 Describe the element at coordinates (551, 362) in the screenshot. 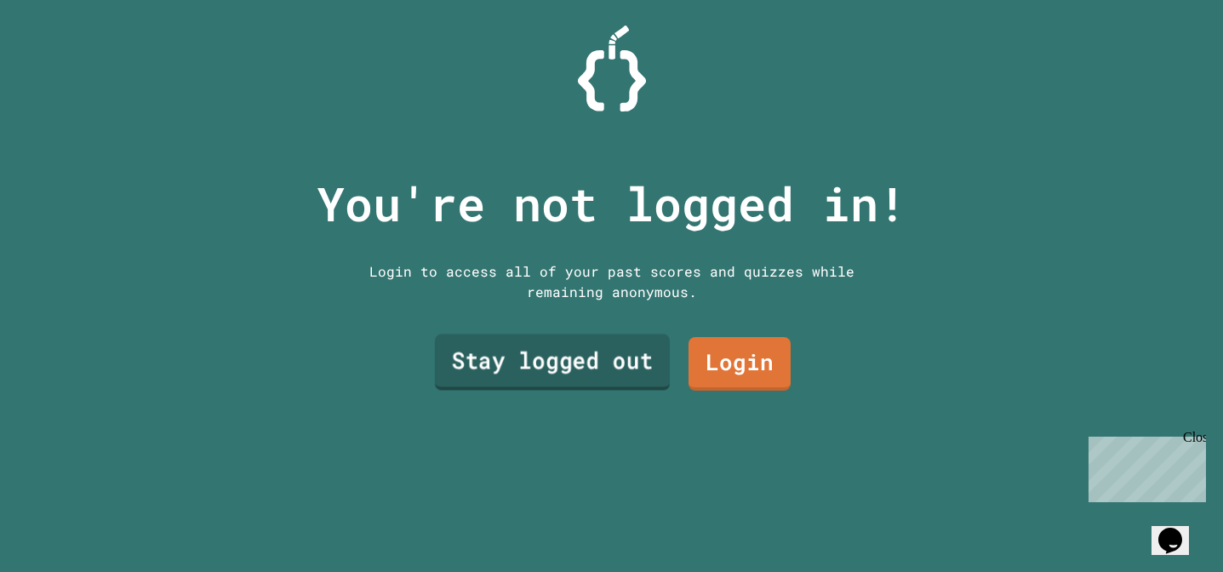

I see `a: Stay logged out` at that location.